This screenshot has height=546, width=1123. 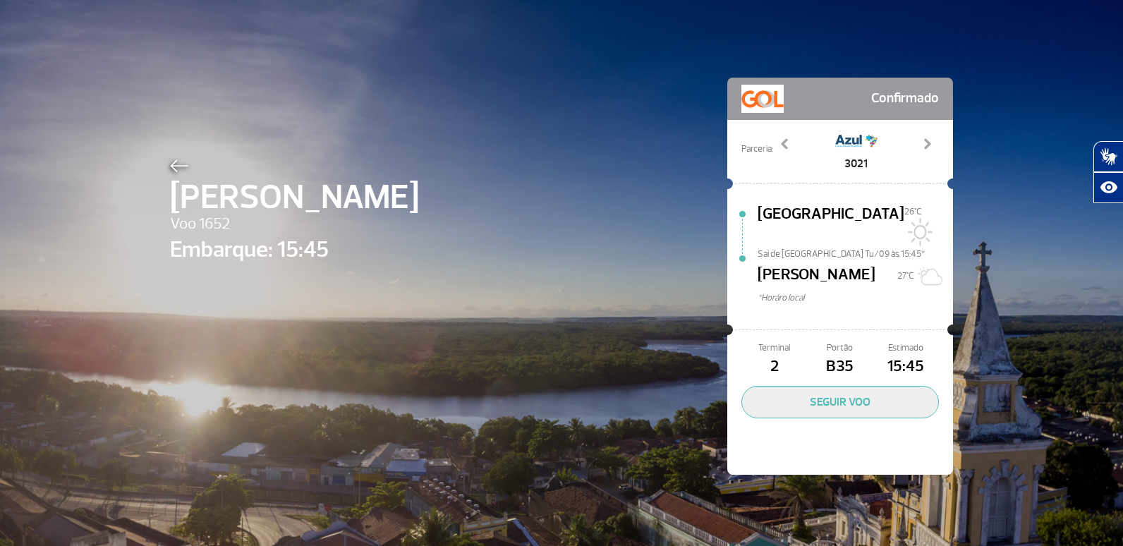 I want to click on span: Confirmado, so click(x=905, y=99).